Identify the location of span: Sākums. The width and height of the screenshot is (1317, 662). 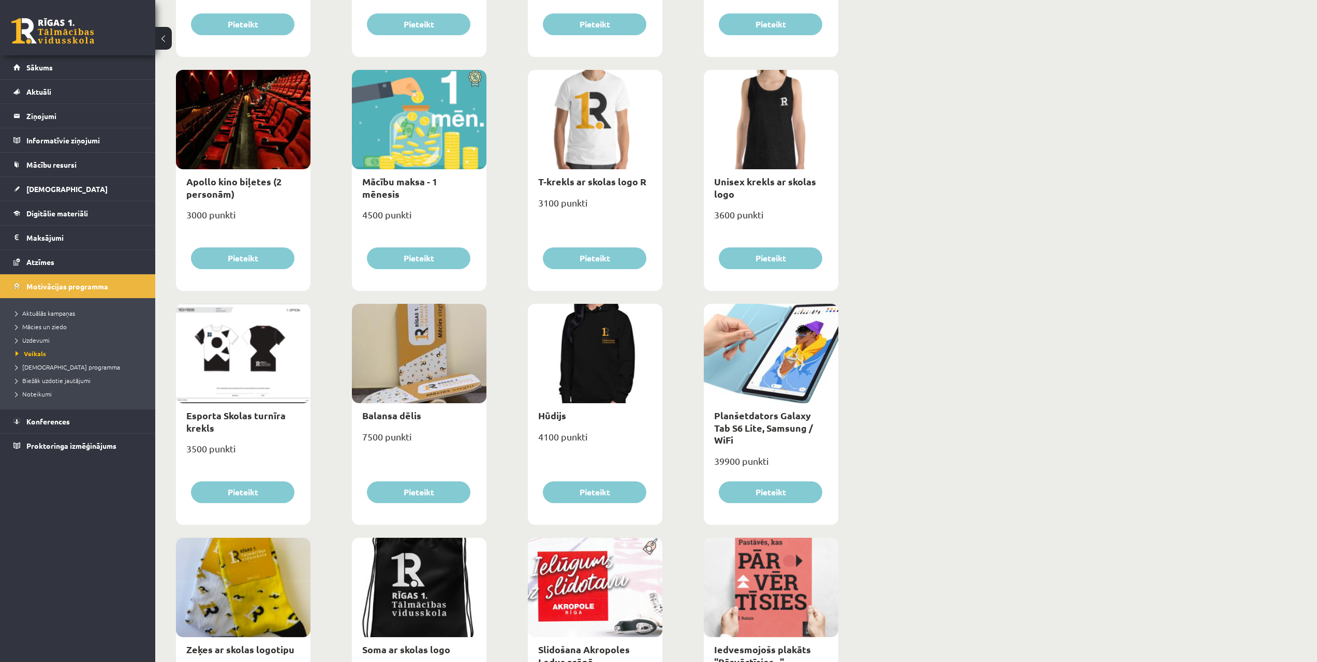
(39, 67).